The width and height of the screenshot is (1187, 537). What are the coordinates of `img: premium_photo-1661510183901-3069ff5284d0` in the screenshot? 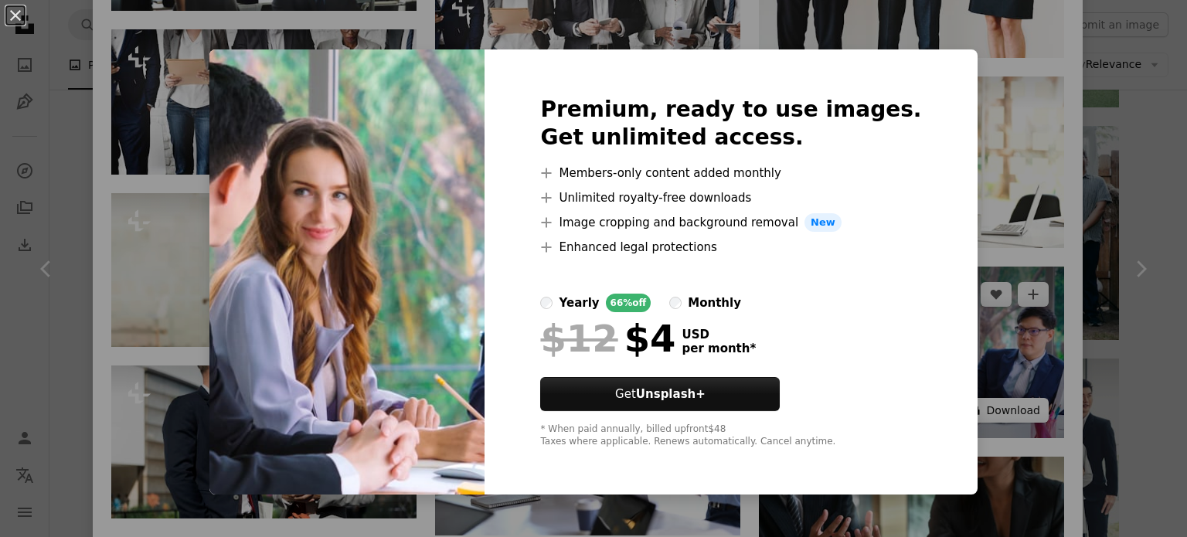 It's located at (347, 272).